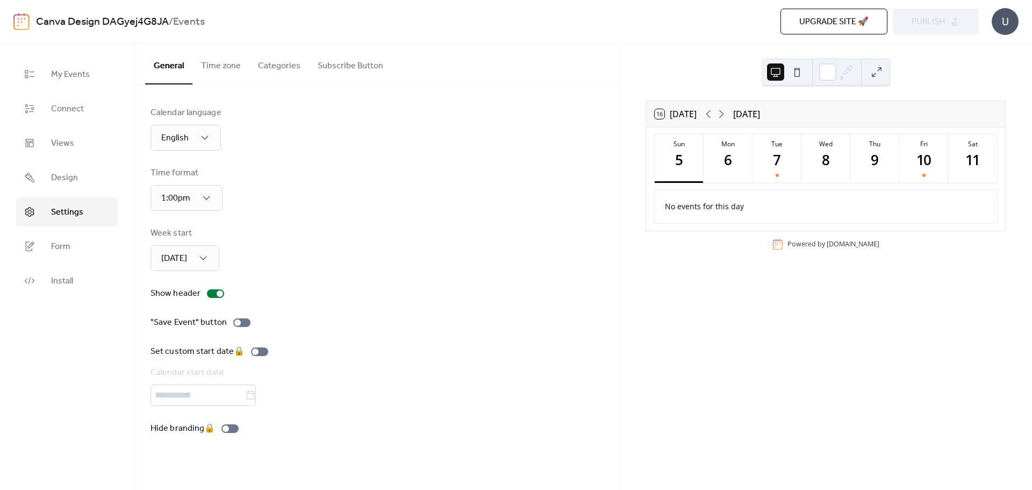 The height and width of the screenshot is (490, 1032). What do you see at coordinates (679, 160) in the screenshot?
I see `div: 5` at bounding box center [679, 160].